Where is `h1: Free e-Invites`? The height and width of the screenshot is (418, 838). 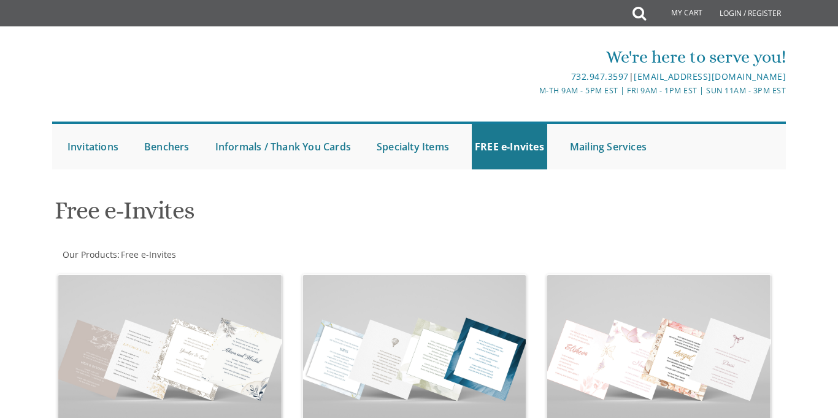 h1: Free e-Invites is located at coordinates (294, 215).